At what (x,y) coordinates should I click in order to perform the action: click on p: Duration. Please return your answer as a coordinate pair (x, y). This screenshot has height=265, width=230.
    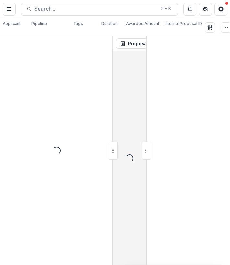
    Looking at the image, I should click on (109, 24).